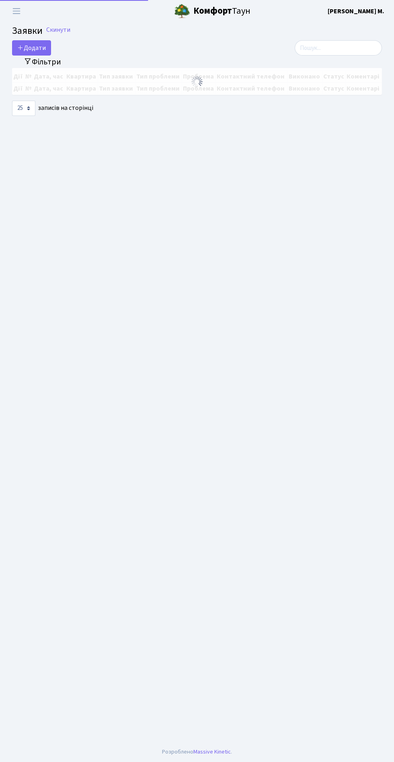 The width and height of the screenshot is (394, 762). I want to click on span: Заявки, so click(27, 31).